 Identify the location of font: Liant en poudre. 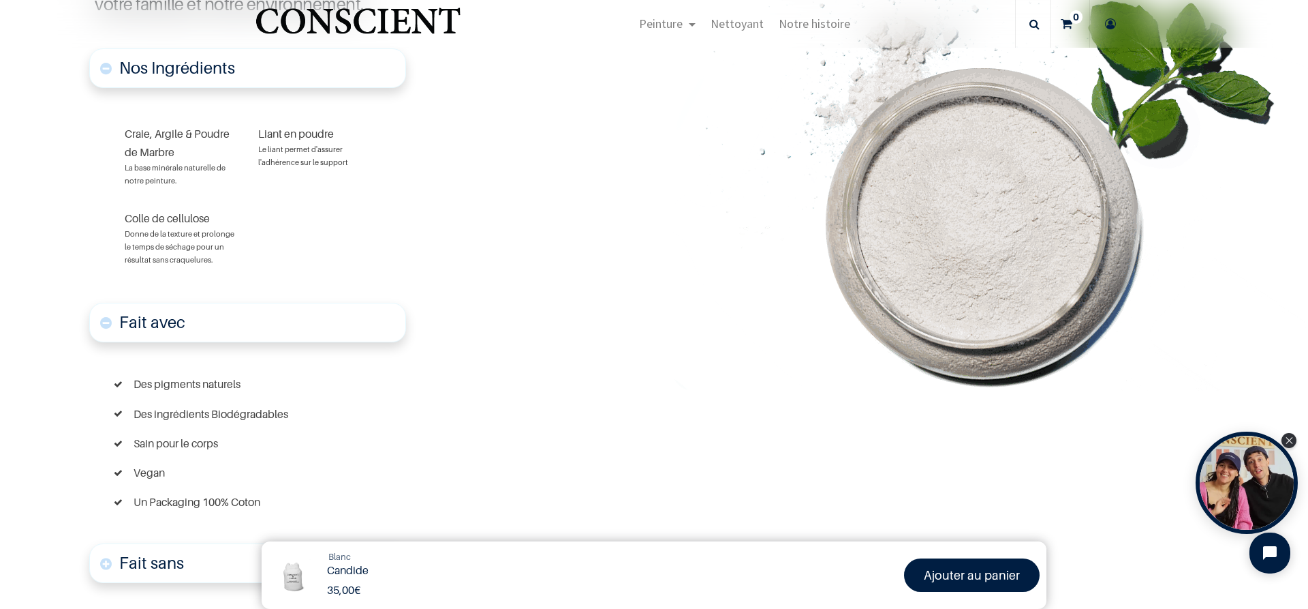
(296, 134).